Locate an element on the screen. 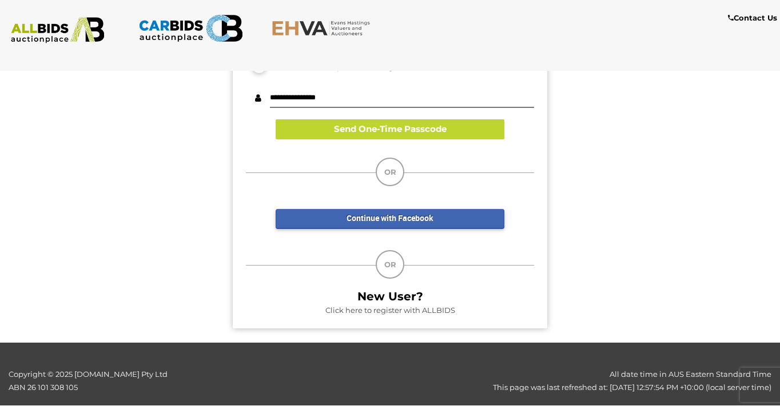 This screenshot has height=410, width=780. img: CARBIDS.com.au is located at coordinates (190, 28).